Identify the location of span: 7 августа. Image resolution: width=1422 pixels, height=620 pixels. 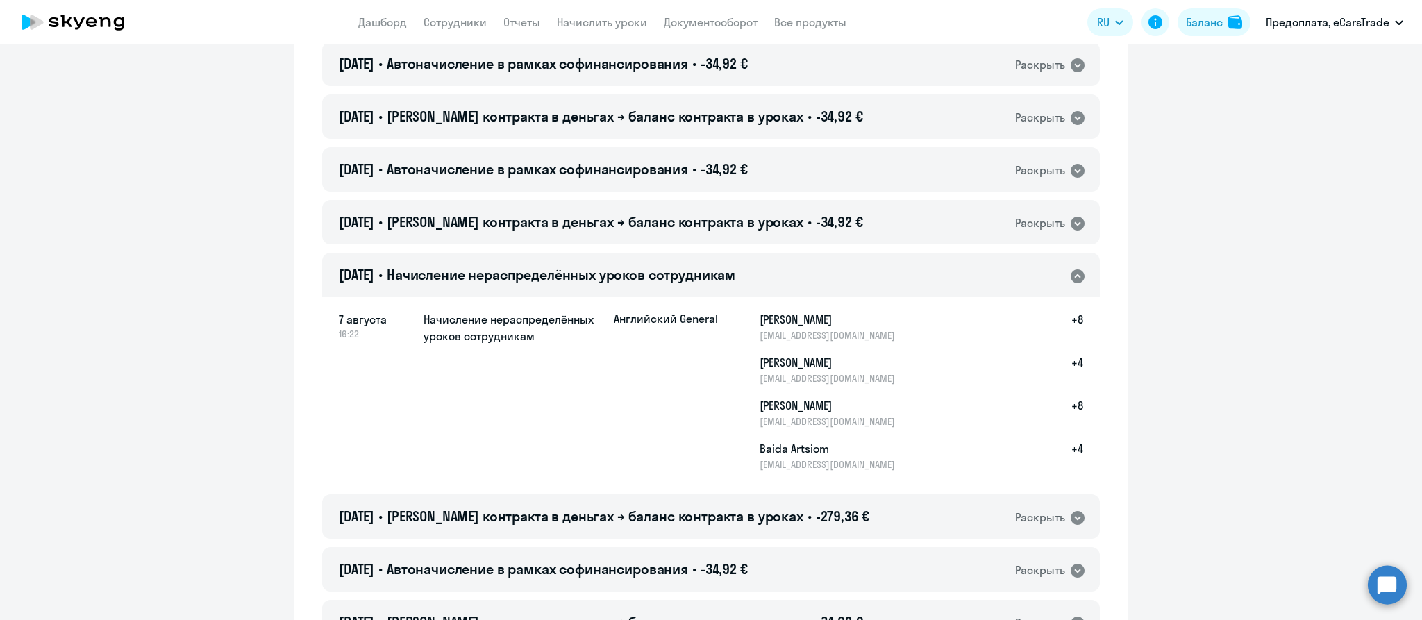
(376, 319).